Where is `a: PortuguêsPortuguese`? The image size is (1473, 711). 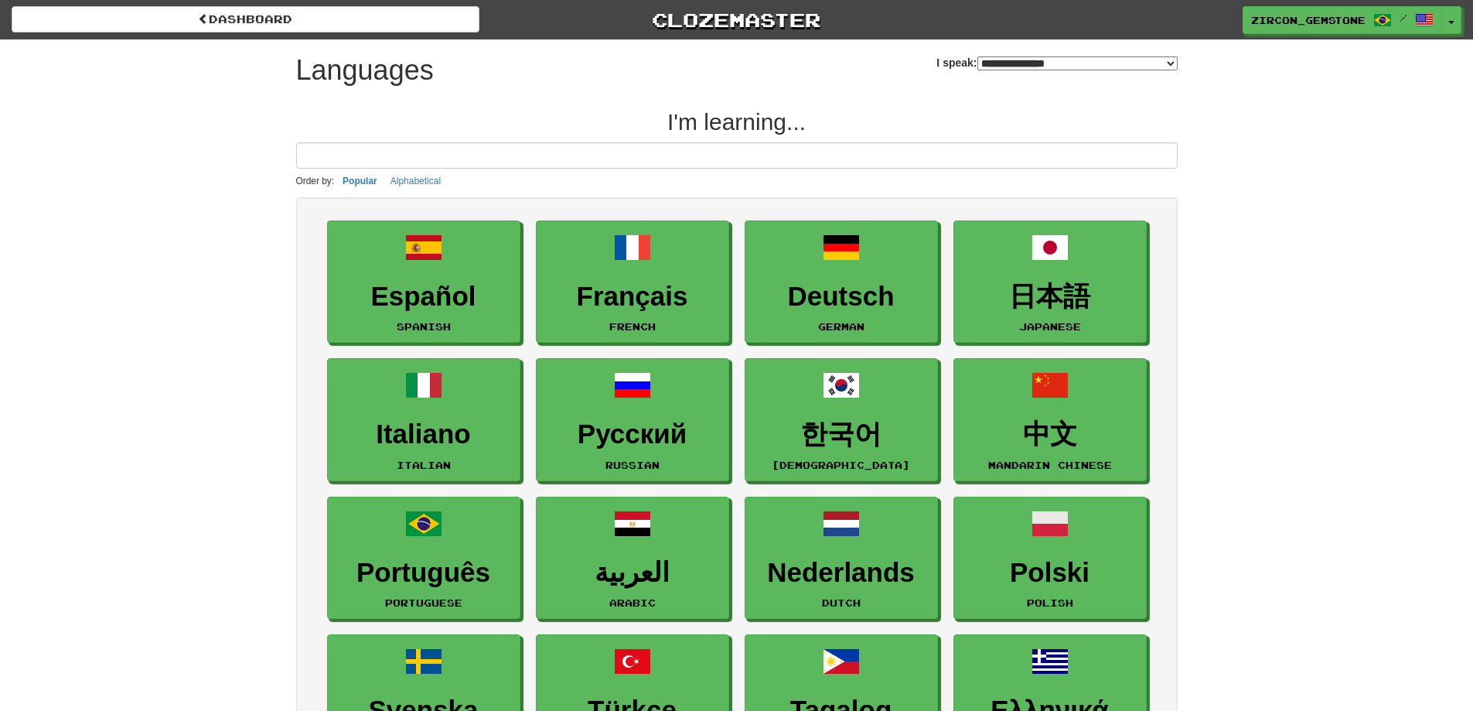 a: PortuguêsPortuguese is located at coordinates (424, 558).